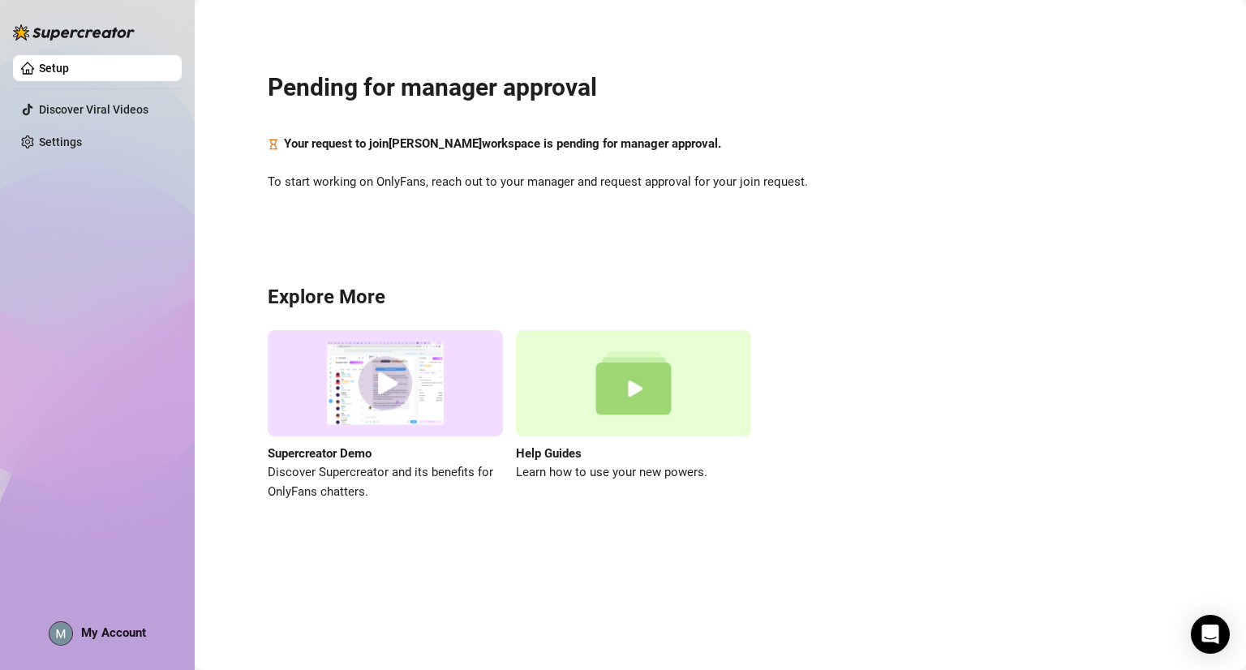  What do you see at coordinates (633, 415) in the screenshot?
I see `a: Help GuidesLearn how to use your new powers.` at bounding box center [633, 415].